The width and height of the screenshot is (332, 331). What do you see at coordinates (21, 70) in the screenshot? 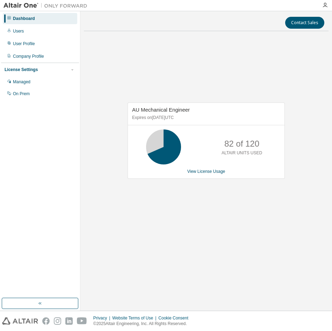
I see `div: License Settings` at bounding box center [21, 70].